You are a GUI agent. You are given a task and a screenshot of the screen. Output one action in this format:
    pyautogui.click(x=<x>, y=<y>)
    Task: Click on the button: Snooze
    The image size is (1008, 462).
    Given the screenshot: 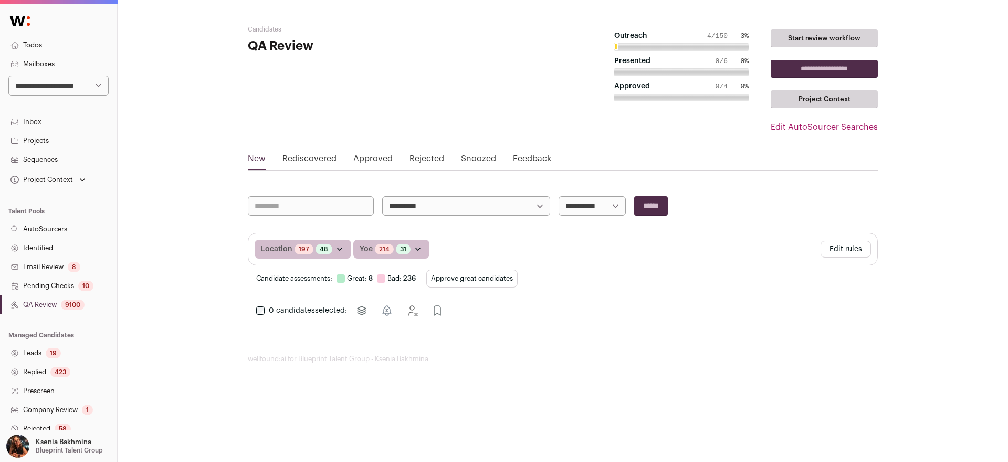 What is the action you would take?
    pyautogui.click(x=387, y=310)
    